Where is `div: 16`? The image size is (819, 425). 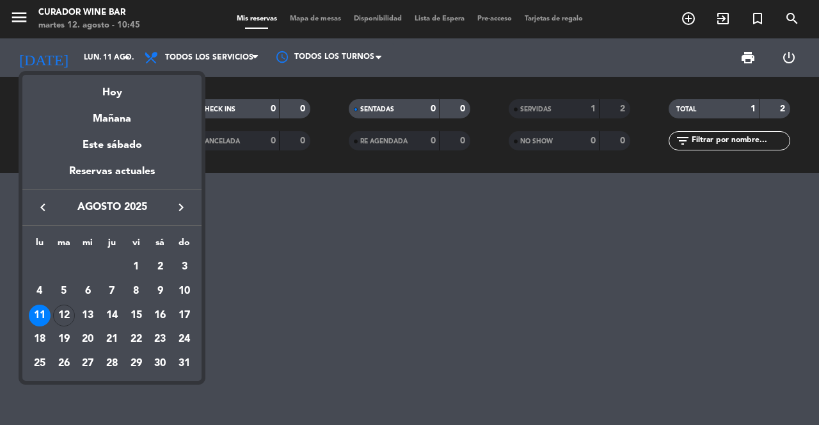
div: 16 is located at coordinates (160, 315).